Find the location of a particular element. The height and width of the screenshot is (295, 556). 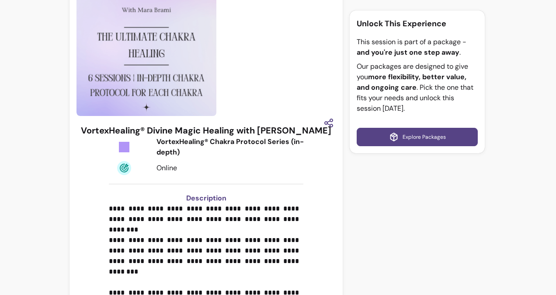

h3: Description is located at coordinates (206, 198).